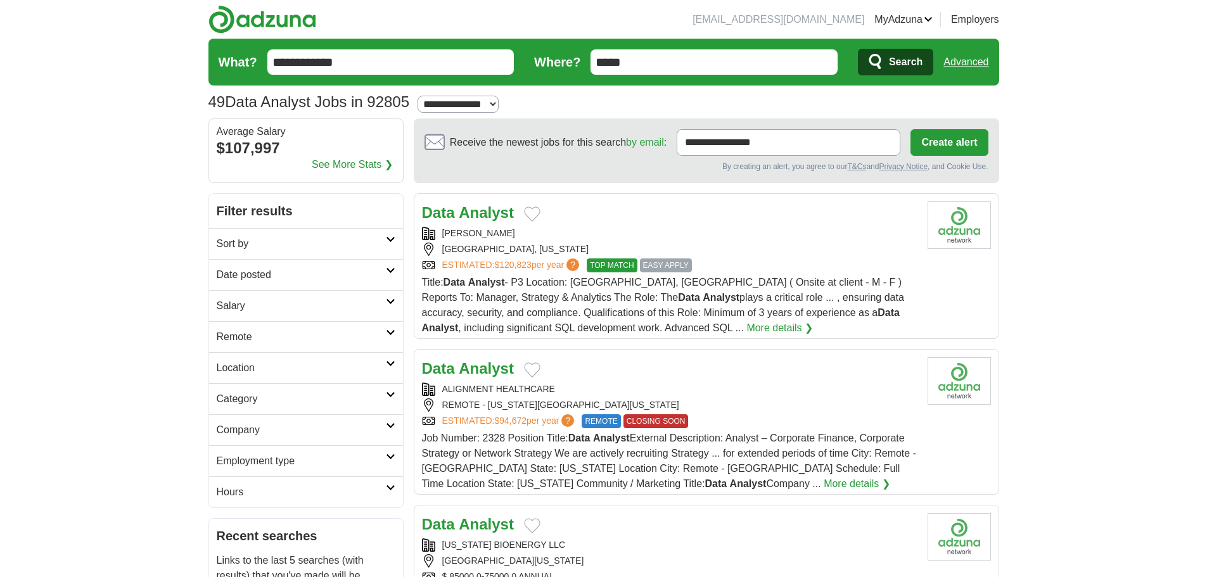 This screenshot has height=577, width=1207. I want to click on h2: Sort by, so click(301, 244).